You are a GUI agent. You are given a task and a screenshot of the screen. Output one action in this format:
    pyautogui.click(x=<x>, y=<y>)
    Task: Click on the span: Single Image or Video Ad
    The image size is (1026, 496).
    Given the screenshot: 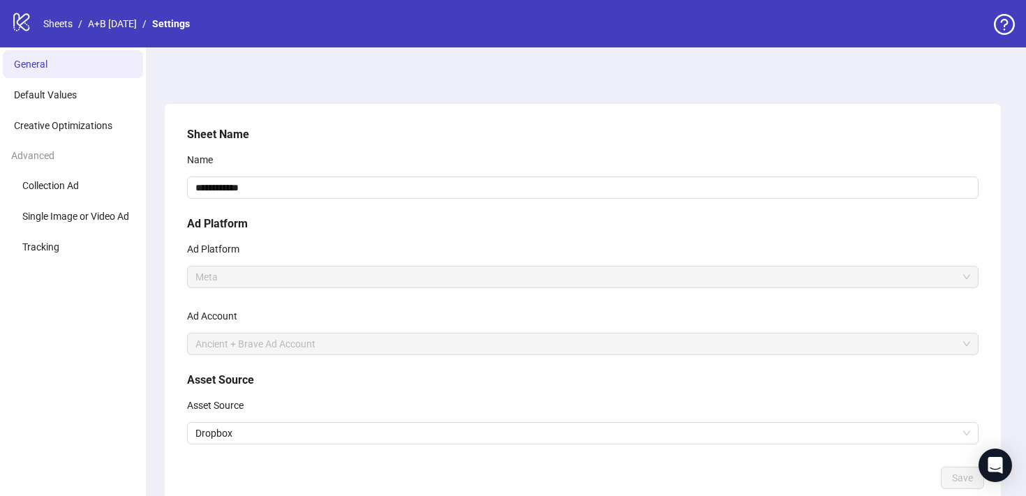 What is the action you would take?
    pyautogui.click(x=75, y=216)
    